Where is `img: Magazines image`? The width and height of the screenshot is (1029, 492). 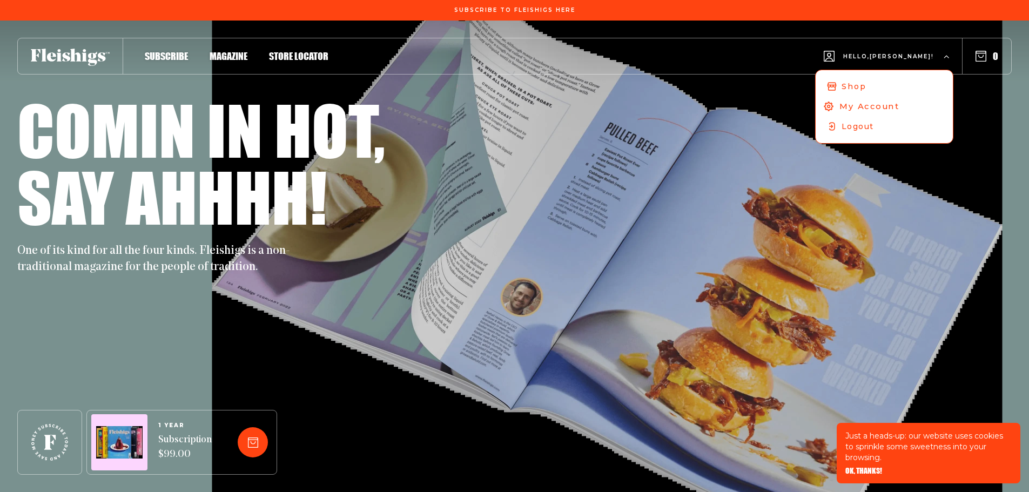 img: Magazines image is located at coordinates (119, 442).